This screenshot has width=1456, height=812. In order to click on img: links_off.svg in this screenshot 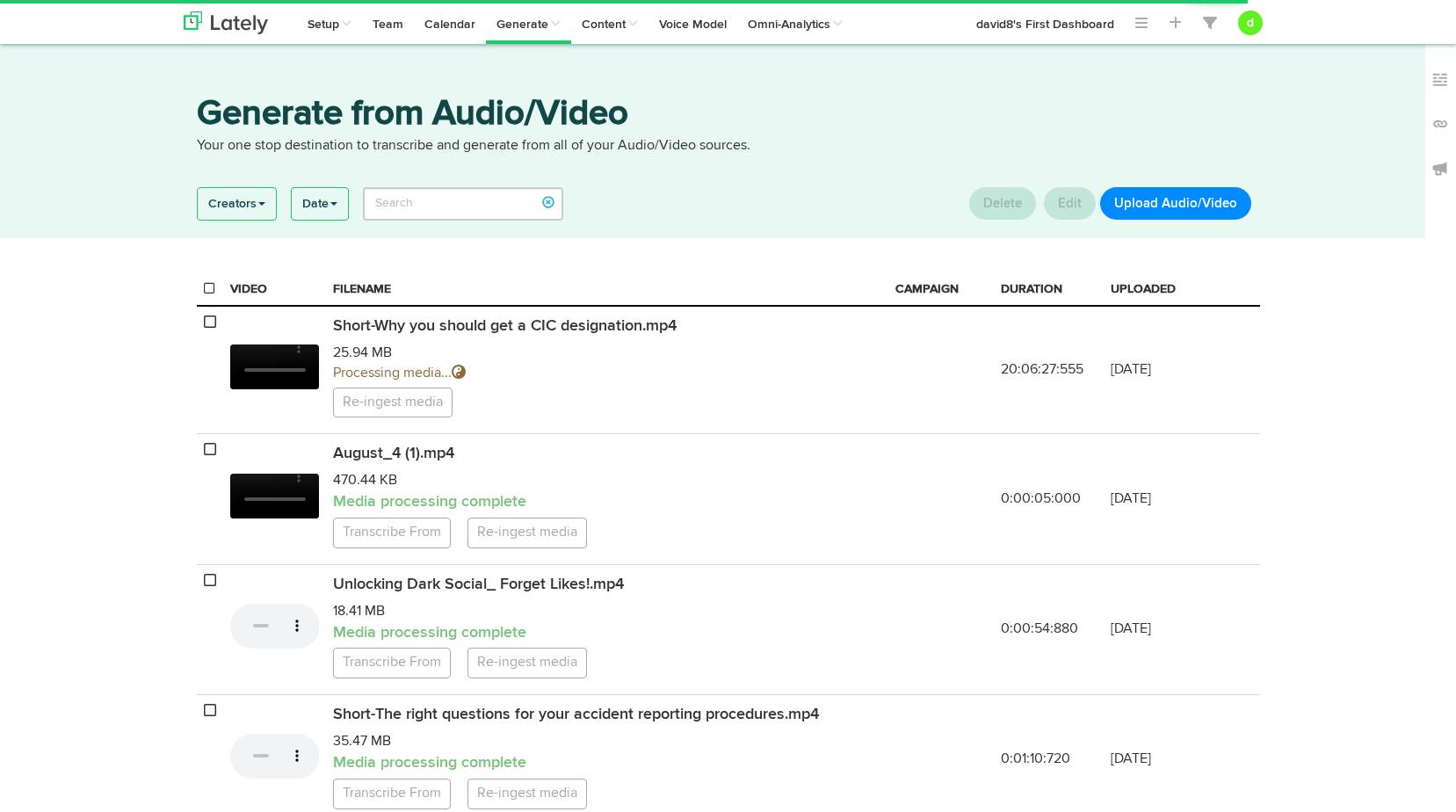, I will do `click(1440, 124)`.